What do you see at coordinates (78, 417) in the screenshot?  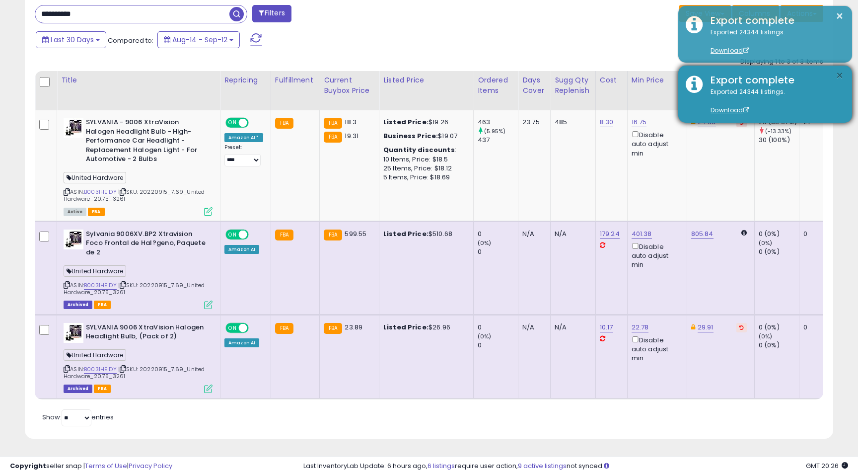 I see `span: Show: entries` at bounding box center [78, 417].